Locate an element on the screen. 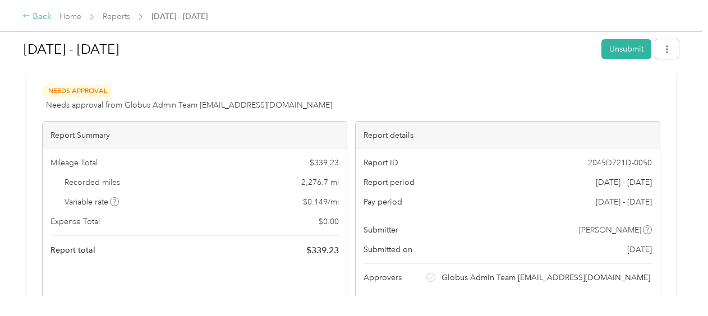 The width and height of the screenshot is (708, 316). span: 2045D721D-0050 is located at coordinates (620, 163).